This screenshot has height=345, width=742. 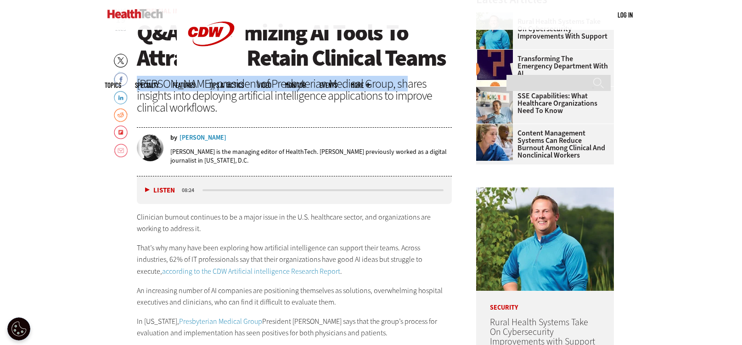 What do you see at coordinates (497, 128) in the screenshot?
I see `a: nurses talk in front of desktop computer` at bounding box center [497, 128].